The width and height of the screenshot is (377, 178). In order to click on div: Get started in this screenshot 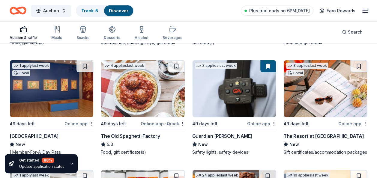, I will do `click(42, 161)`.